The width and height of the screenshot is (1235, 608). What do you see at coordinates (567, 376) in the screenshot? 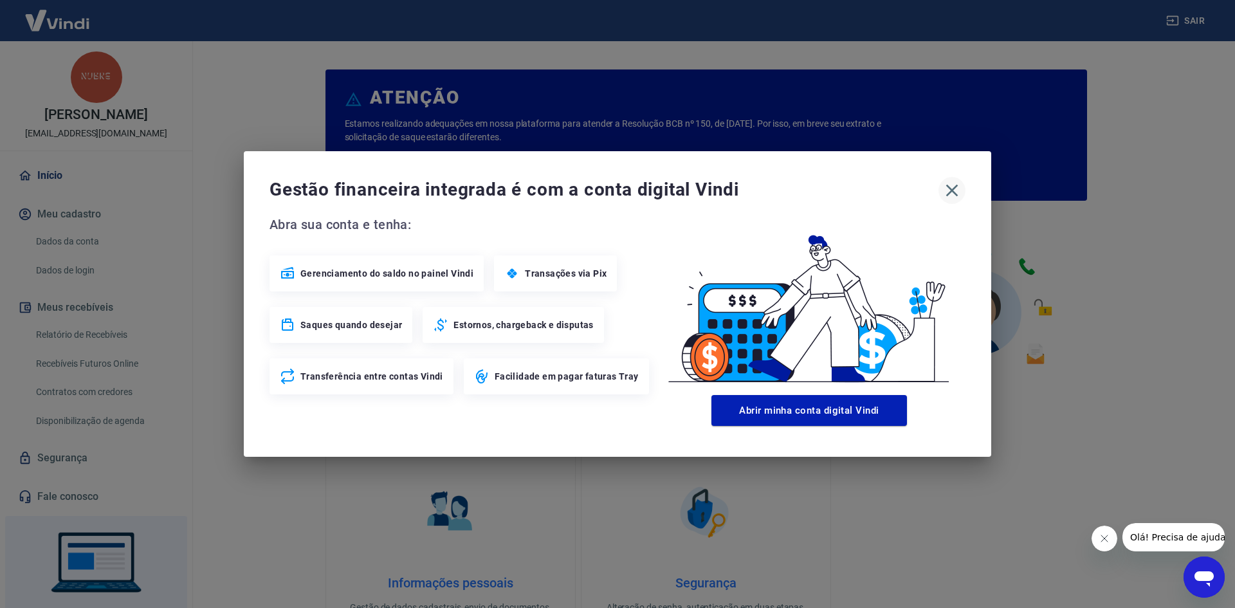
I see `span: Facilidade em pagar faturas Tray` at bounding box center [567, 376].